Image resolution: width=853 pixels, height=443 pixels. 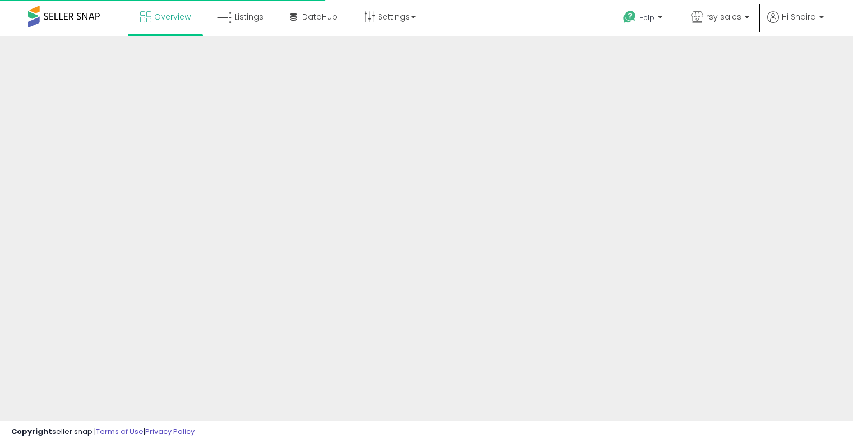 I want to click on a: Hi Shaira, so click(x=795, y=24).